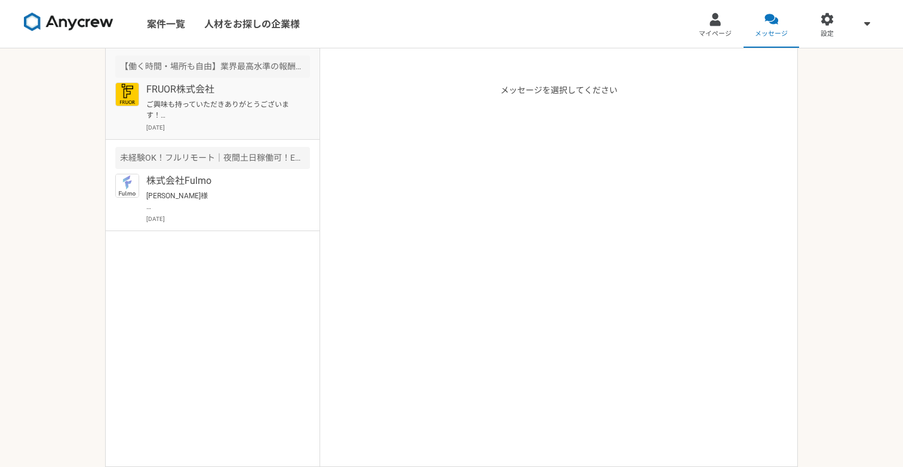  I want to click on span: 設定, so click(827, 34).